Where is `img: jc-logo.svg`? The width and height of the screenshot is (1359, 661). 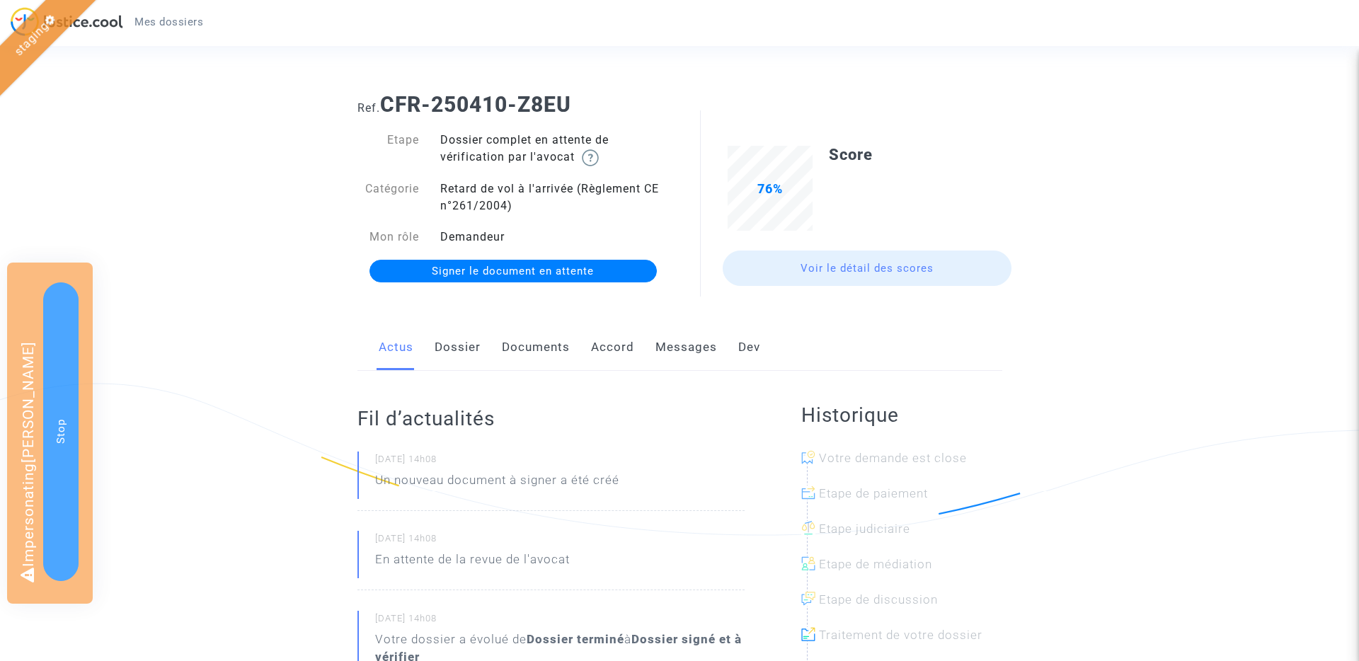
img: jc-logo.svg is located at coordinates (67, 21).